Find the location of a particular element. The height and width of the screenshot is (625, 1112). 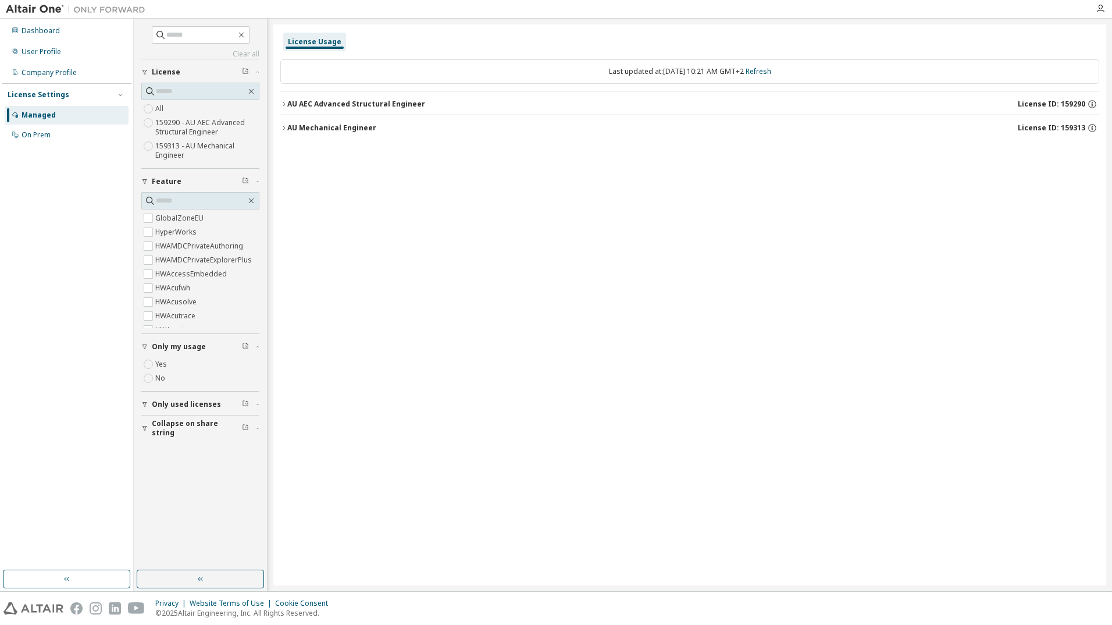

label: All is located at coordinates (161, 109).